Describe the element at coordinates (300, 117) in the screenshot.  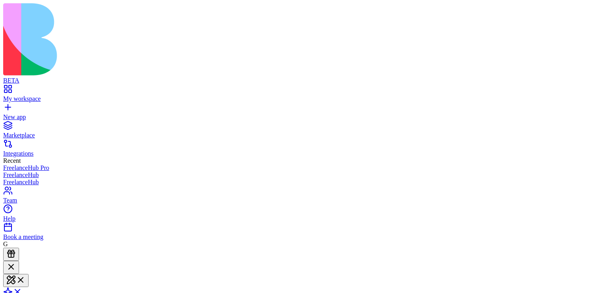
I see `div: New app` at that location.